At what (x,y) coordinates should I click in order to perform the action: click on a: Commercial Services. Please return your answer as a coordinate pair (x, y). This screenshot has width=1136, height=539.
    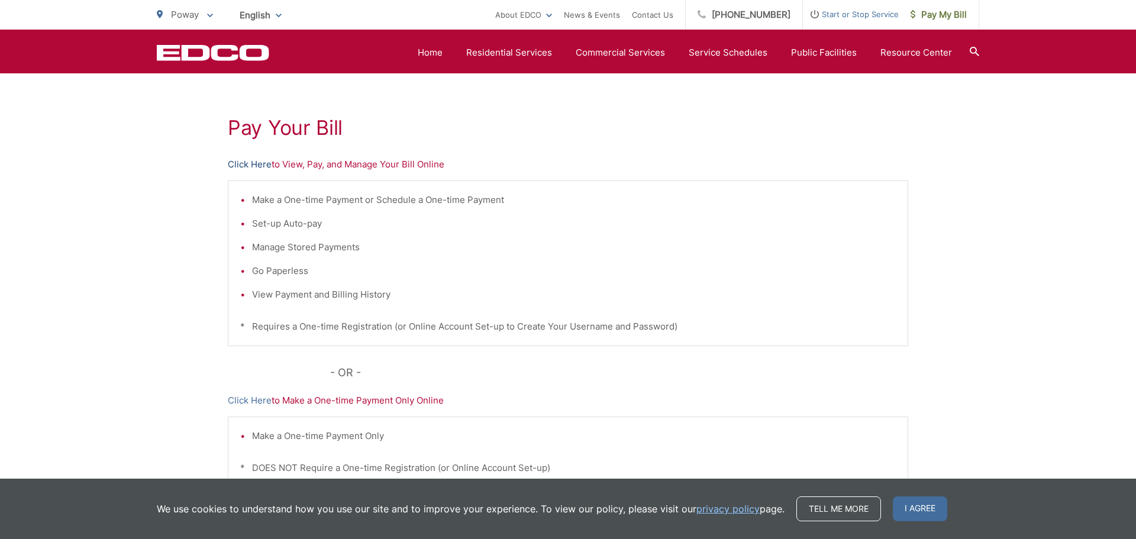
    Looking at the image, I should click on (620, 53).